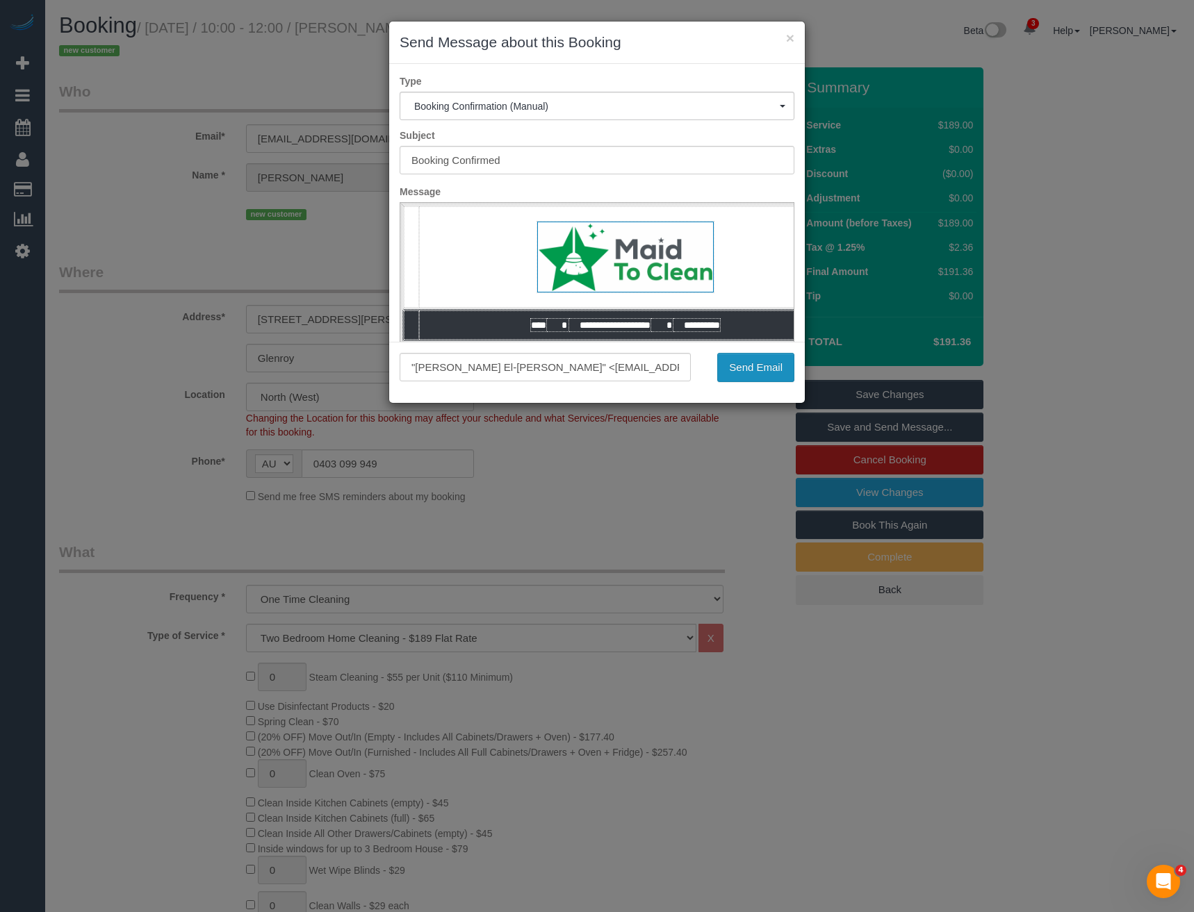  What do you see at coordinates (755, 368) in the screenshot?
I see `button: Send Email` at bounding box center [755, 368].